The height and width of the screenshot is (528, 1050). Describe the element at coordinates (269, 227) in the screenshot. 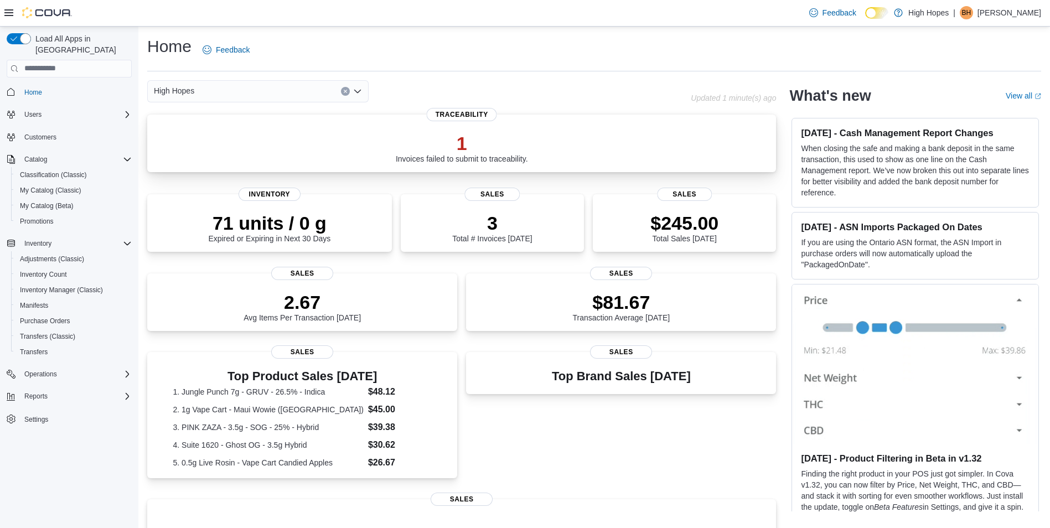

I see `div: Expired or Expiring in Next 30 Days` at that location.